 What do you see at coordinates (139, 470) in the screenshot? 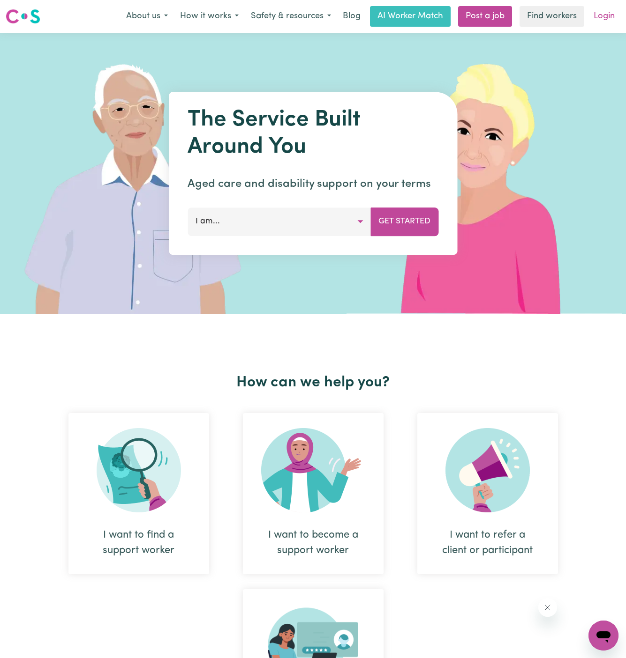
I see `img: Search` at bounding box center [139, 470].